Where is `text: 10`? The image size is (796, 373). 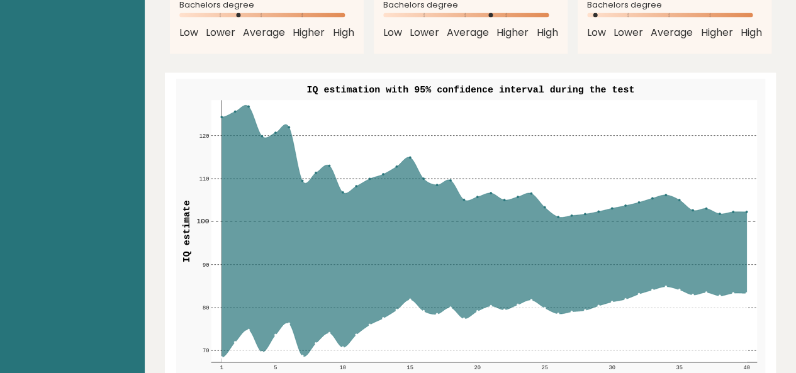
text: 10 is located at coordinates (342, 368).